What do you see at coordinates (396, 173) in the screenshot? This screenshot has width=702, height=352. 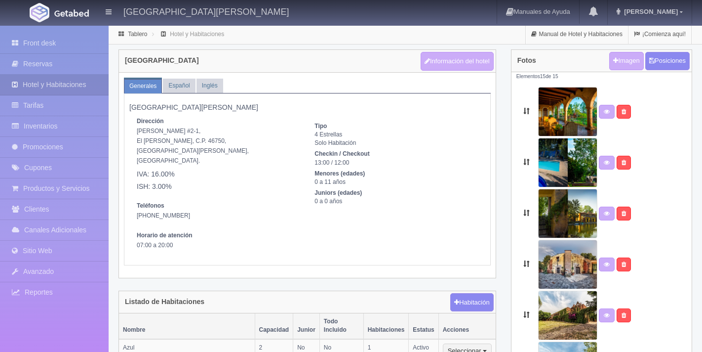 I see `dt: Menores (edades)` at bounding box center [396, 173].